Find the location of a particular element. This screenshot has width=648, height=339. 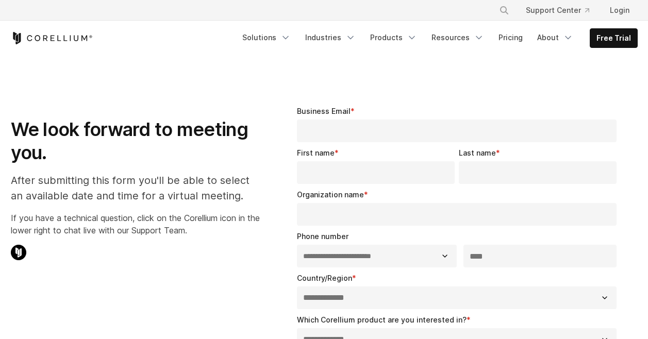

span: Phone number is located at coordinates (323, 236).